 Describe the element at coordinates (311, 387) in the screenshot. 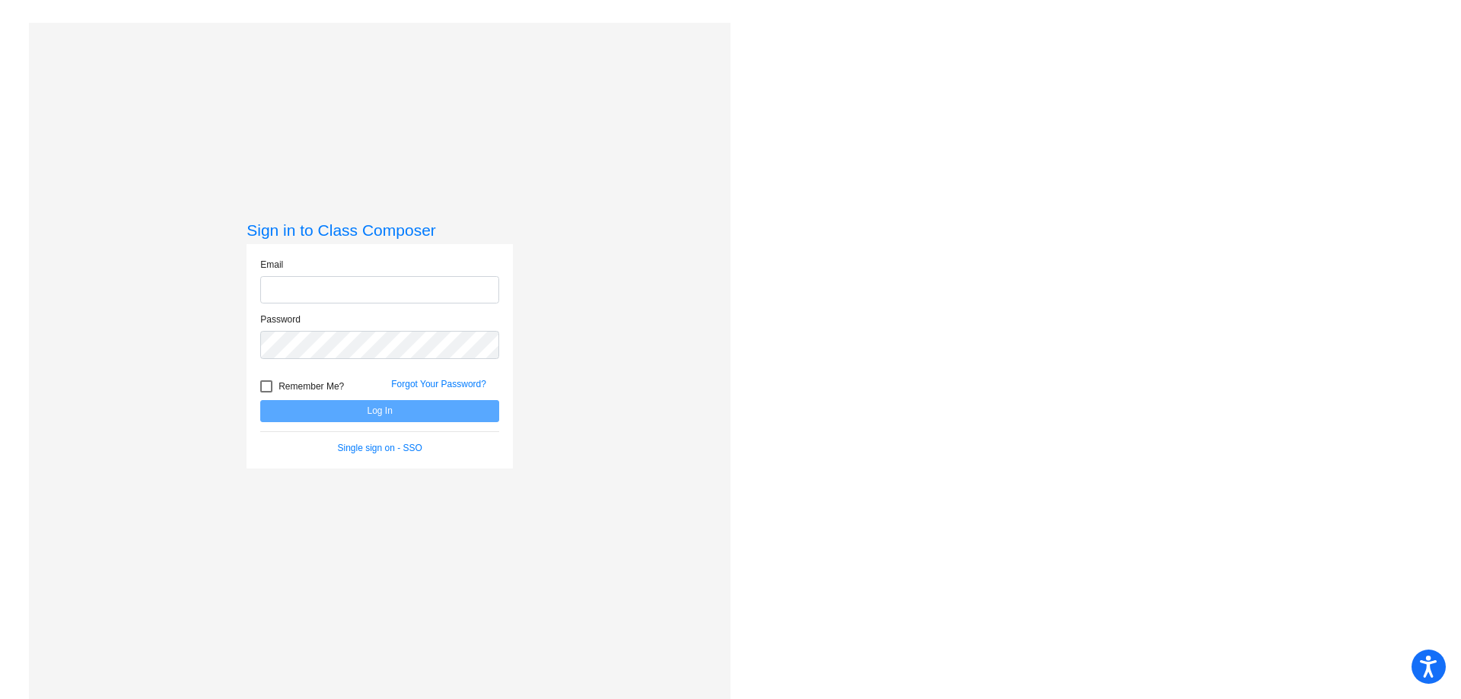

I see `span: Remember Me?` at that location.